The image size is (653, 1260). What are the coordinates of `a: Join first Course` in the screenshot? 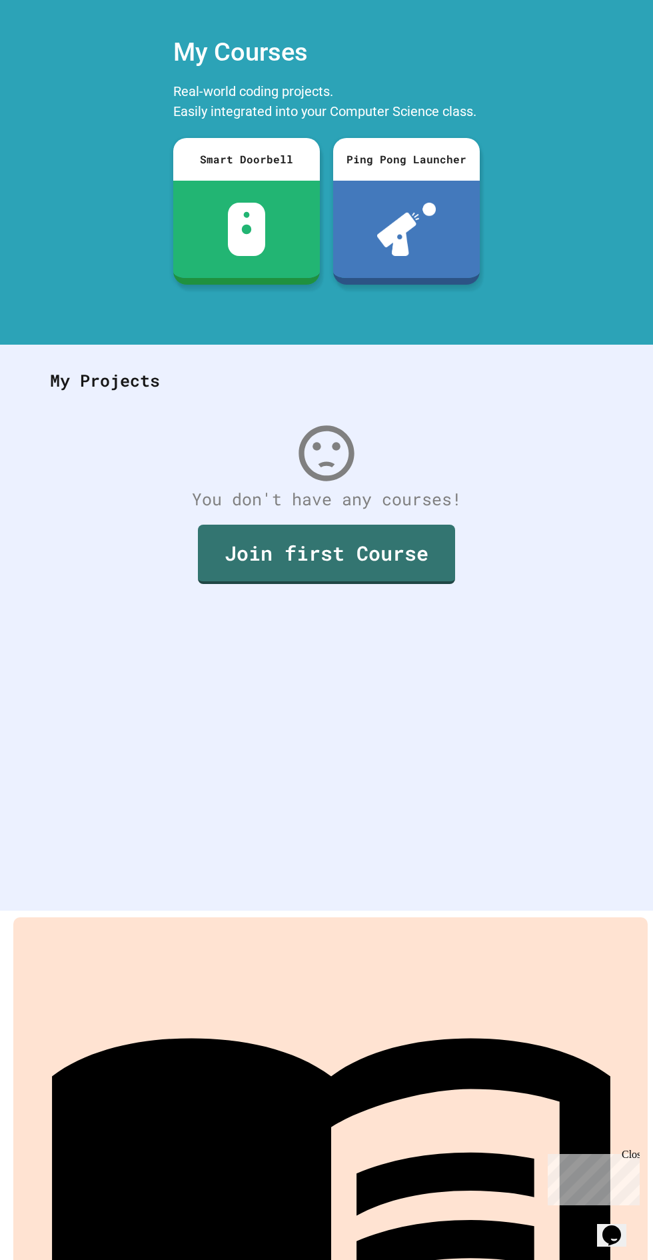 It's located at (327, 554).